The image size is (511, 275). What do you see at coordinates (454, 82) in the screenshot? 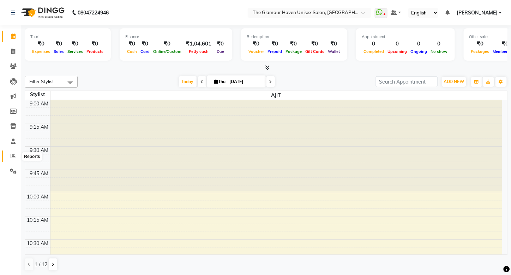
I see `span: ADD NEW` at bounding box center [454, 82].